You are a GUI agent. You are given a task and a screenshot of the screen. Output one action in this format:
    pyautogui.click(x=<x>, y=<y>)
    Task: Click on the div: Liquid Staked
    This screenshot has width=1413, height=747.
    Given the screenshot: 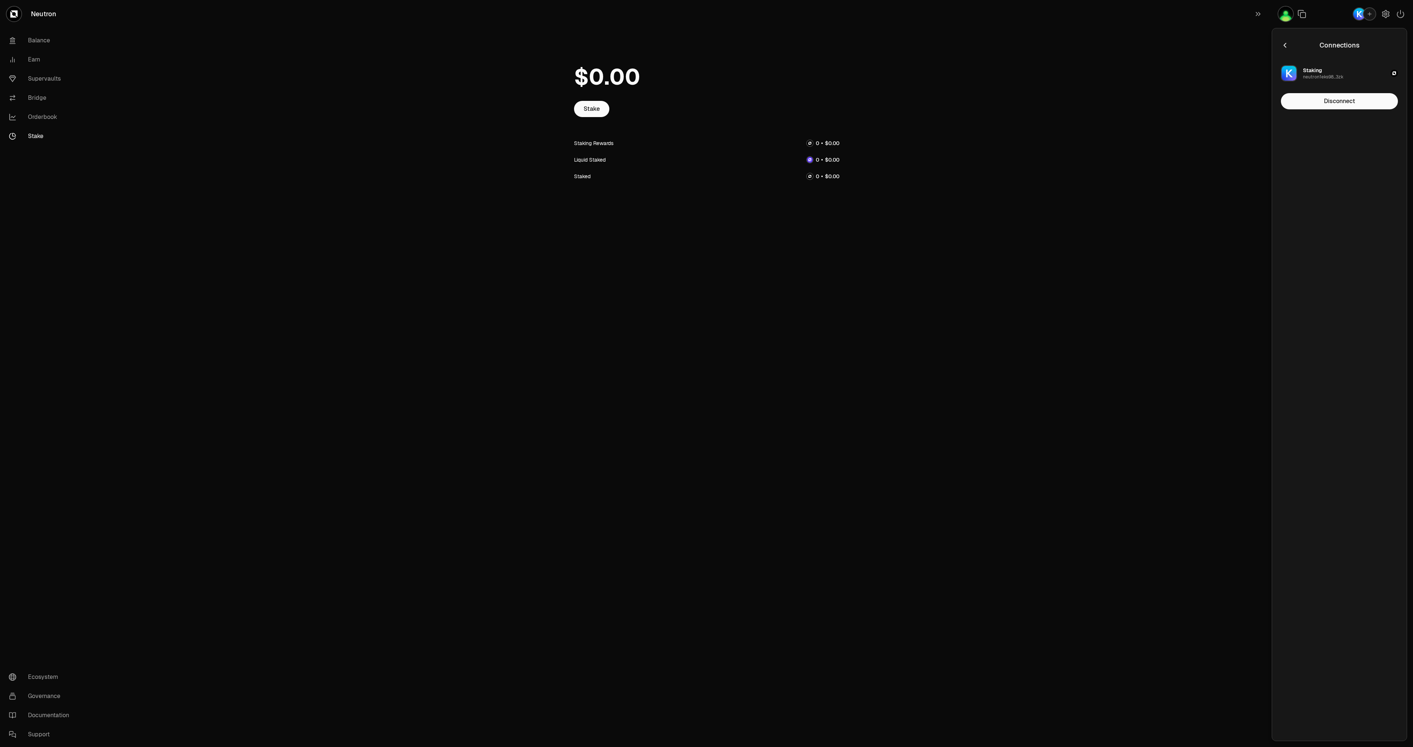 What is the action you would take?
    pyautogui.click(x=590, y=160)
    